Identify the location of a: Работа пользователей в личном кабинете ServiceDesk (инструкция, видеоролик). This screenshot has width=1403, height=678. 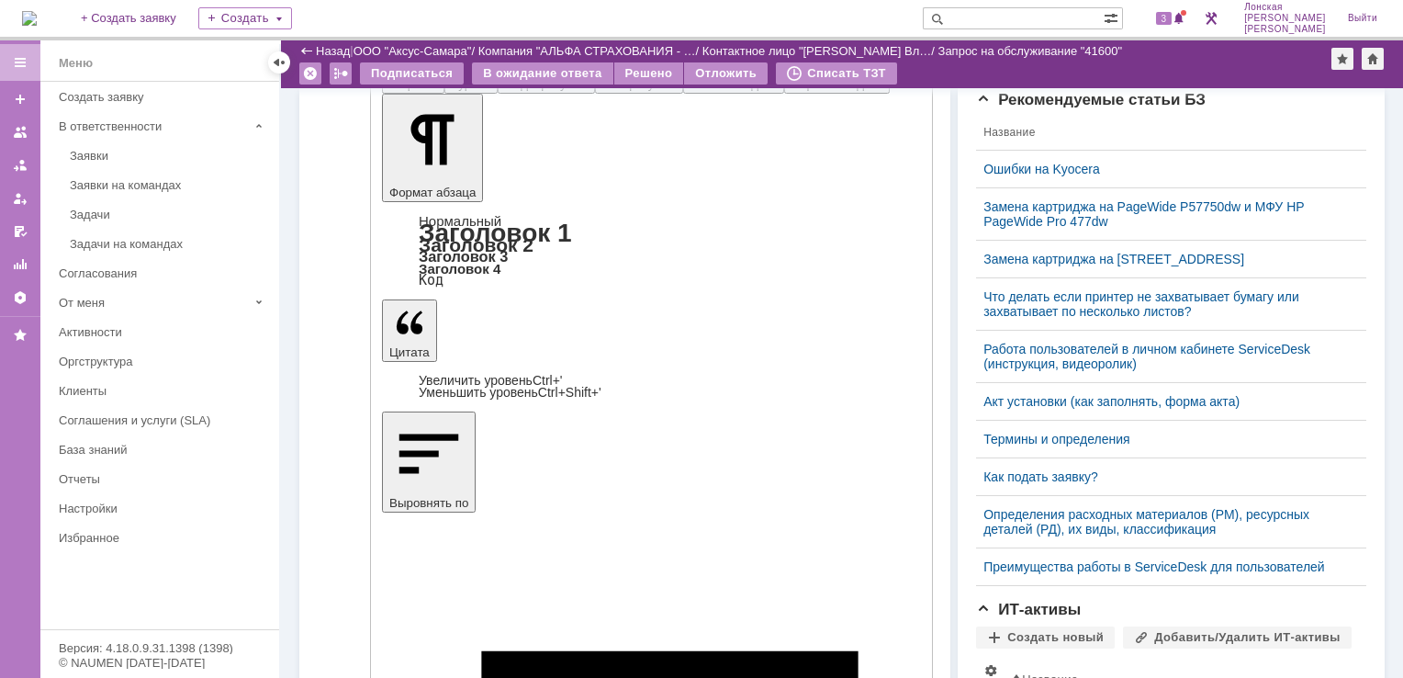
(1164, 356).